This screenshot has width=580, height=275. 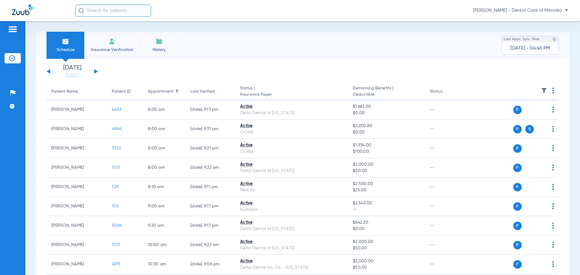 I want to click on img: Search Icon, so click(x=81, y=11).